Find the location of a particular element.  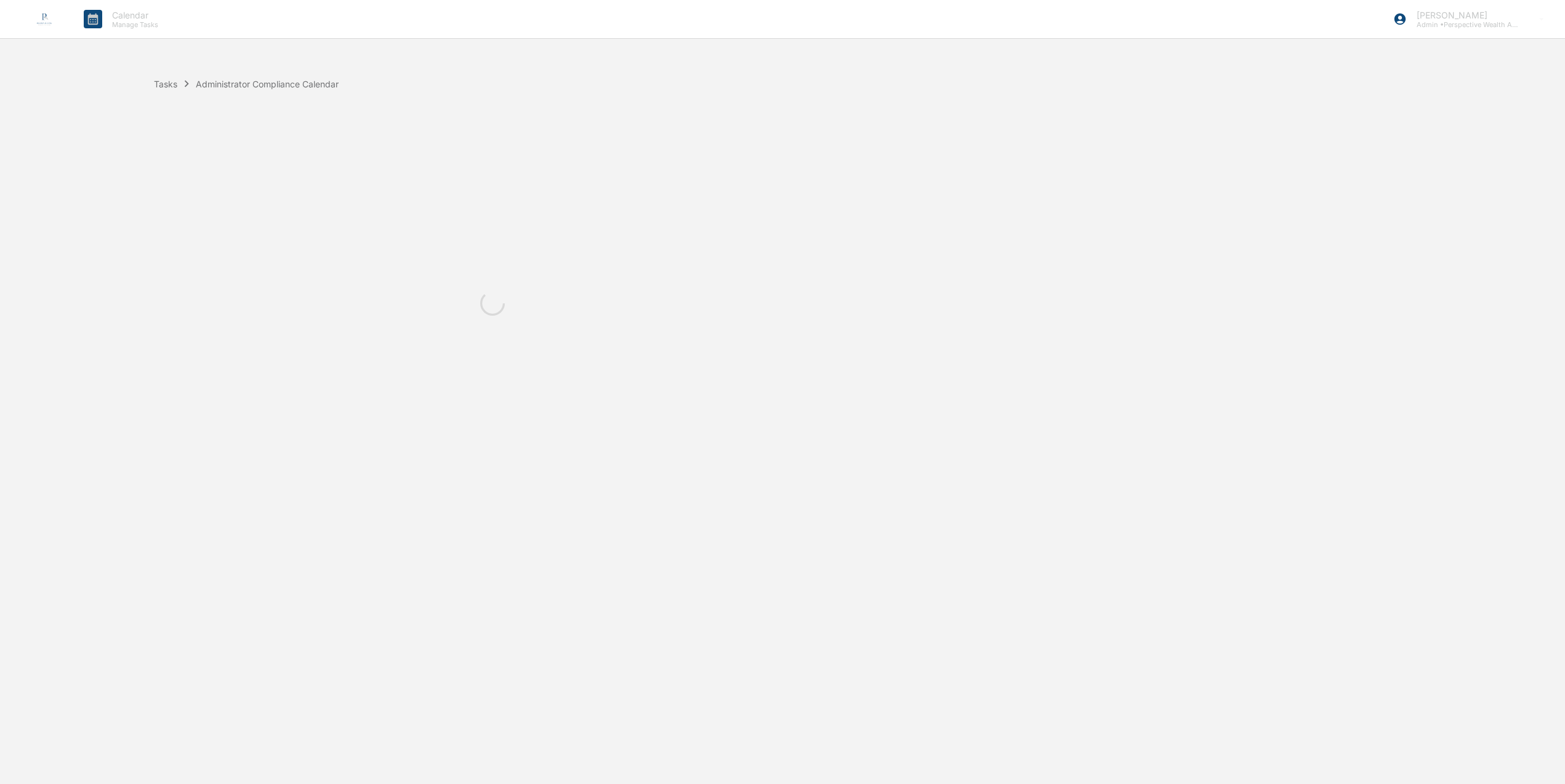

p: Calendar is located at coordinates (133, 15).